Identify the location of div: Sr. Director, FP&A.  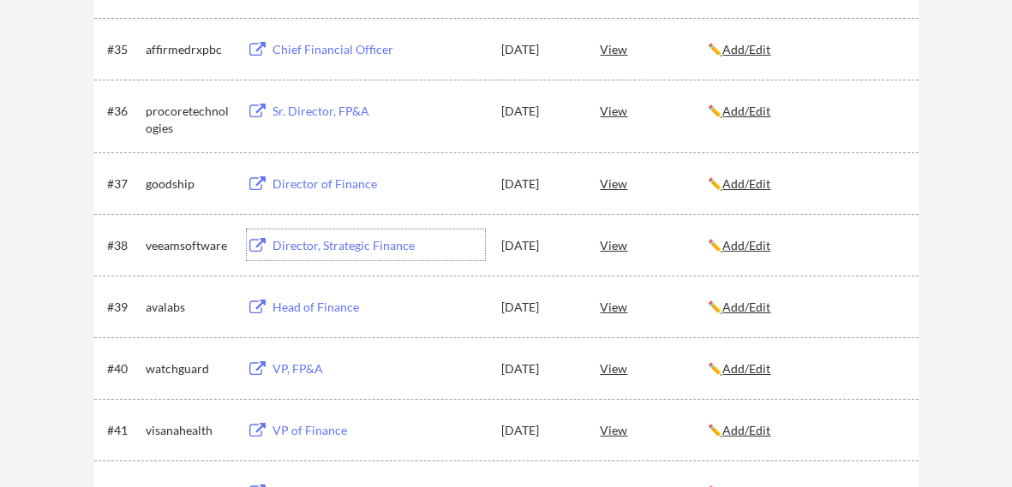
(379, 111).